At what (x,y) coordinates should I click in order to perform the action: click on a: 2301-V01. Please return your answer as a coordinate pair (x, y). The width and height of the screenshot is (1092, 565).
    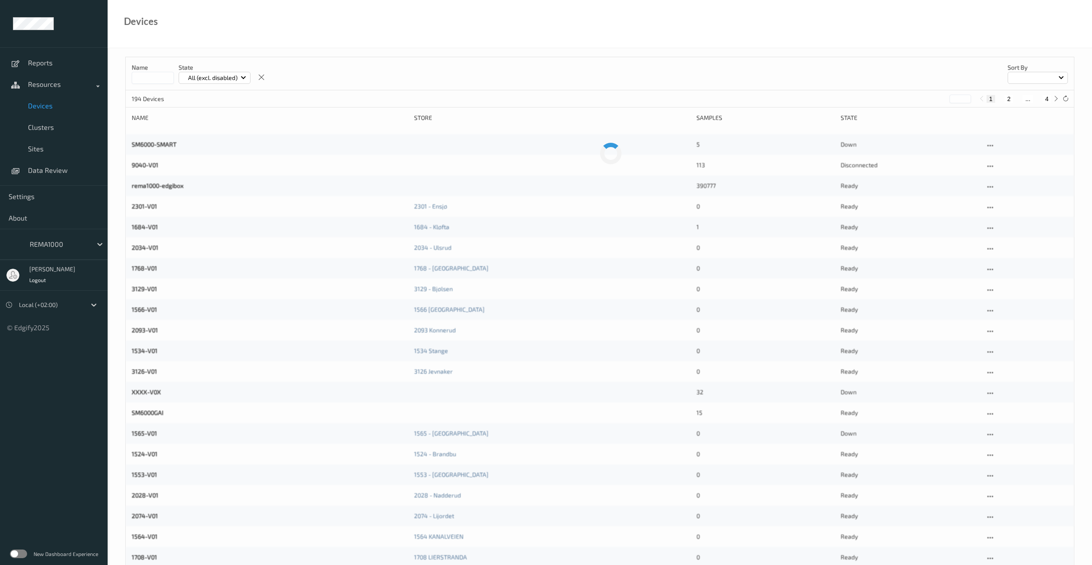
    Looking at the image, I should click on (144, 206).